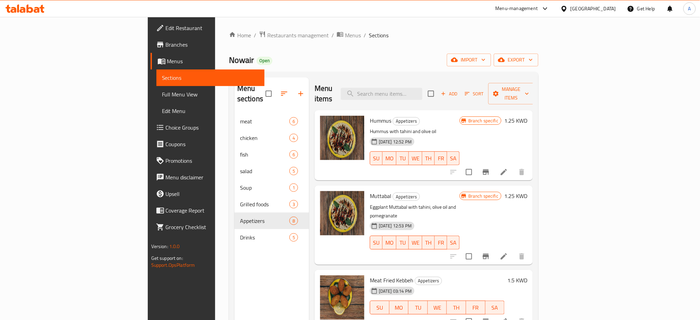 The height and width of the screenshot is (320, 700). Describe the element at coordinates (264, 154) in the screenshot. I see `div: fish` at that location.